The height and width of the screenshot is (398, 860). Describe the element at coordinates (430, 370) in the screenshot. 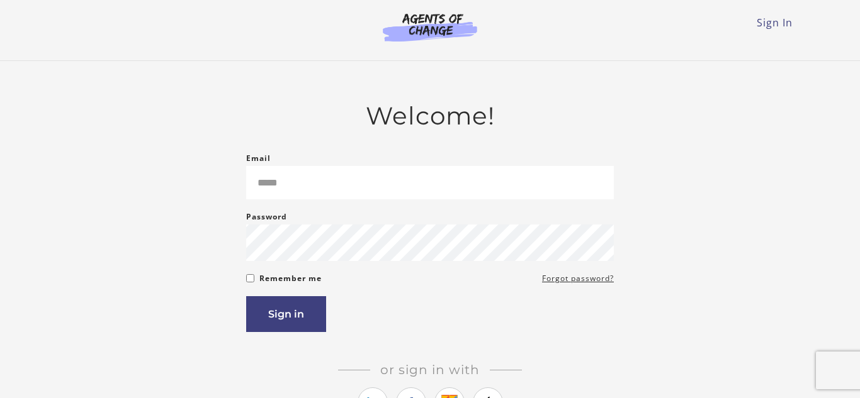

I see `span: Or sign in with` at that location.